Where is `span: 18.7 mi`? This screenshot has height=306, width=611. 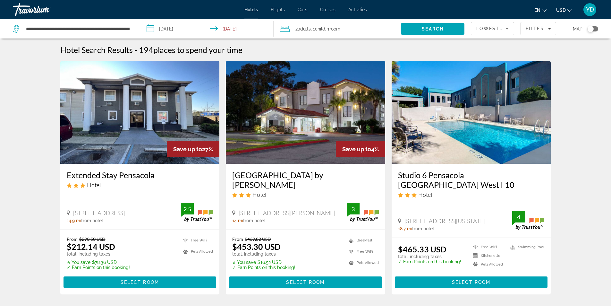 span: 18.7 mi is located at coordinates (405, 228).